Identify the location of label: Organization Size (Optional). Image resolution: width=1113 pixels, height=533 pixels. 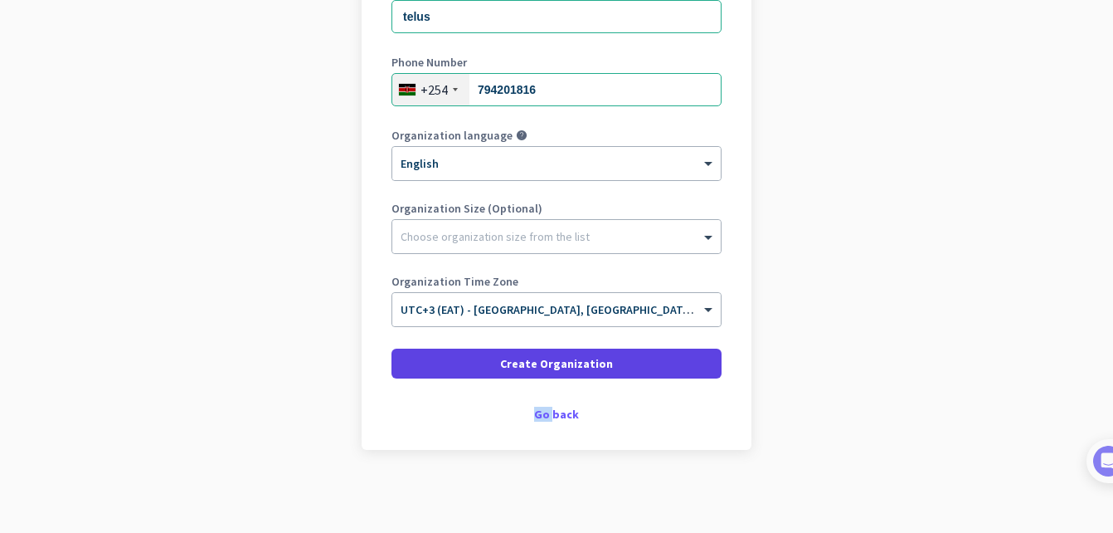
(557, 208).